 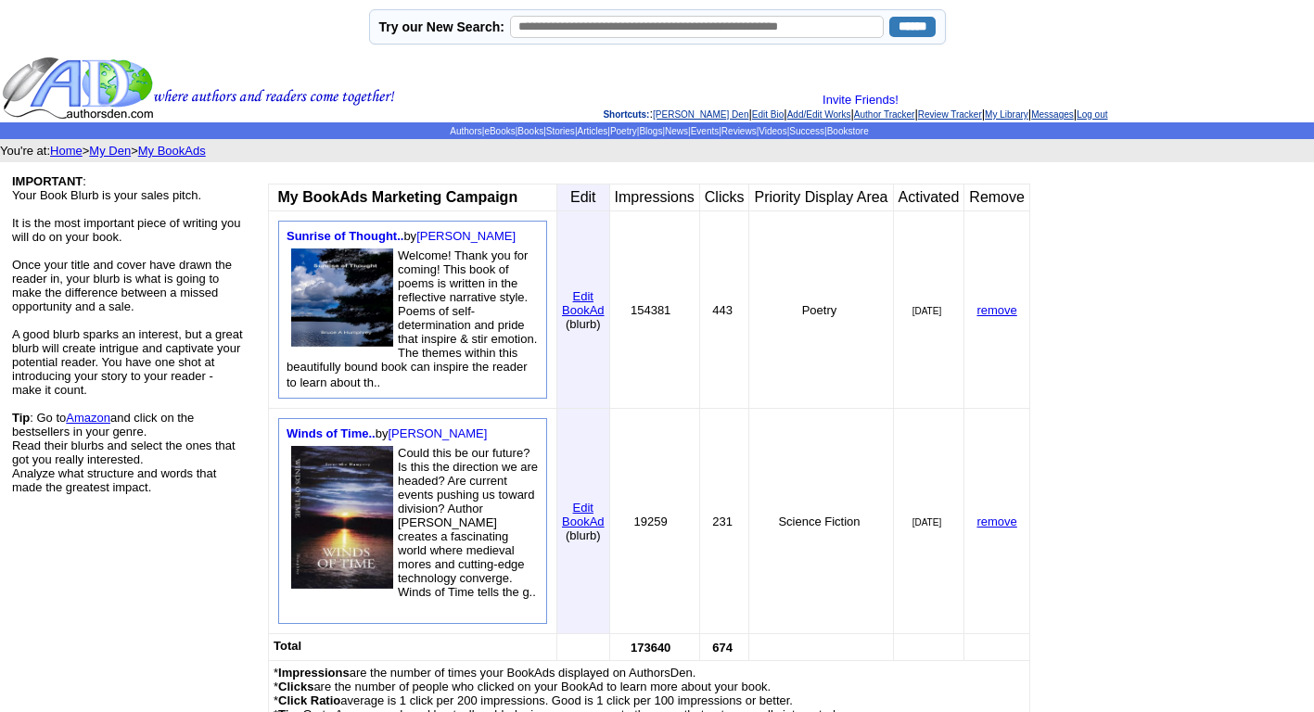 What do you see at coordinates (397, 197) in the screenshot?
I see `b: My BookAds Marketing Campaign` at bounding box center [397, 197].